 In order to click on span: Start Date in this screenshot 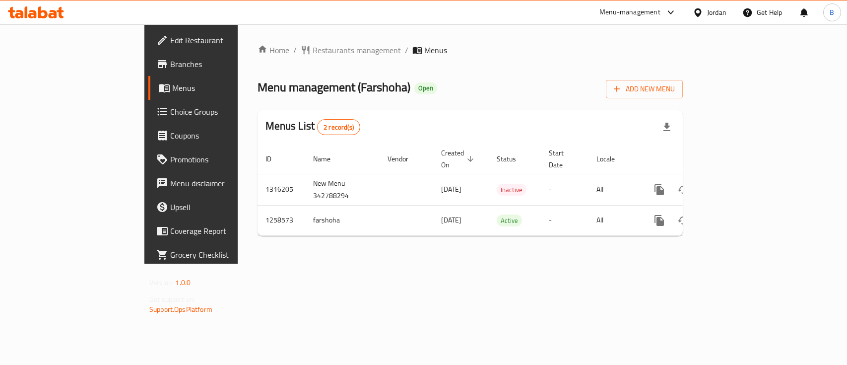, I will do `click(563, 159)`.